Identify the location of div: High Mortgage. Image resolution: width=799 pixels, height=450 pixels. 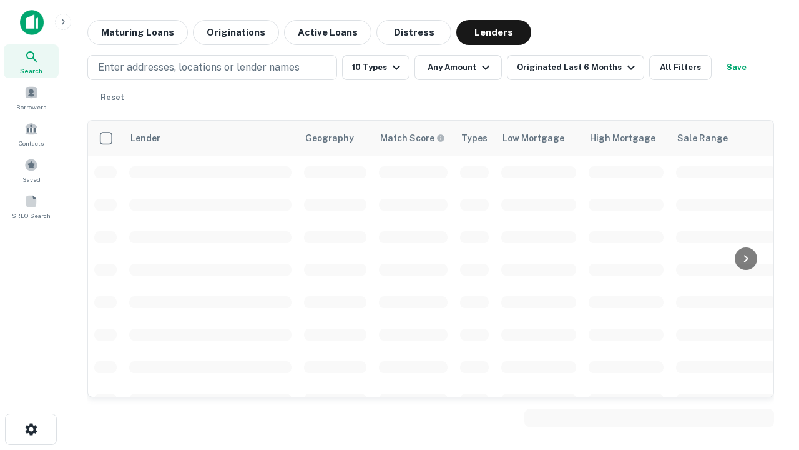
(623, 138).